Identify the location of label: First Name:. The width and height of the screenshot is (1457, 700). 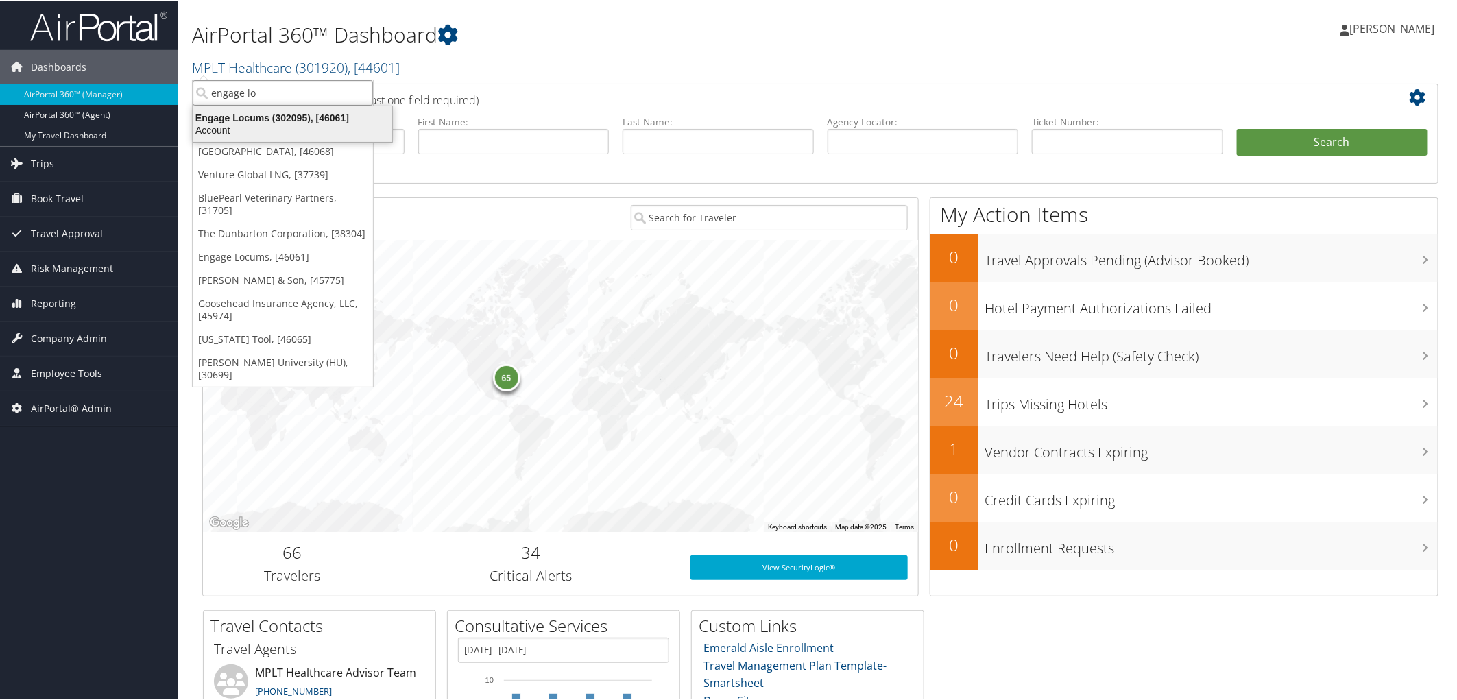
(513, 121).